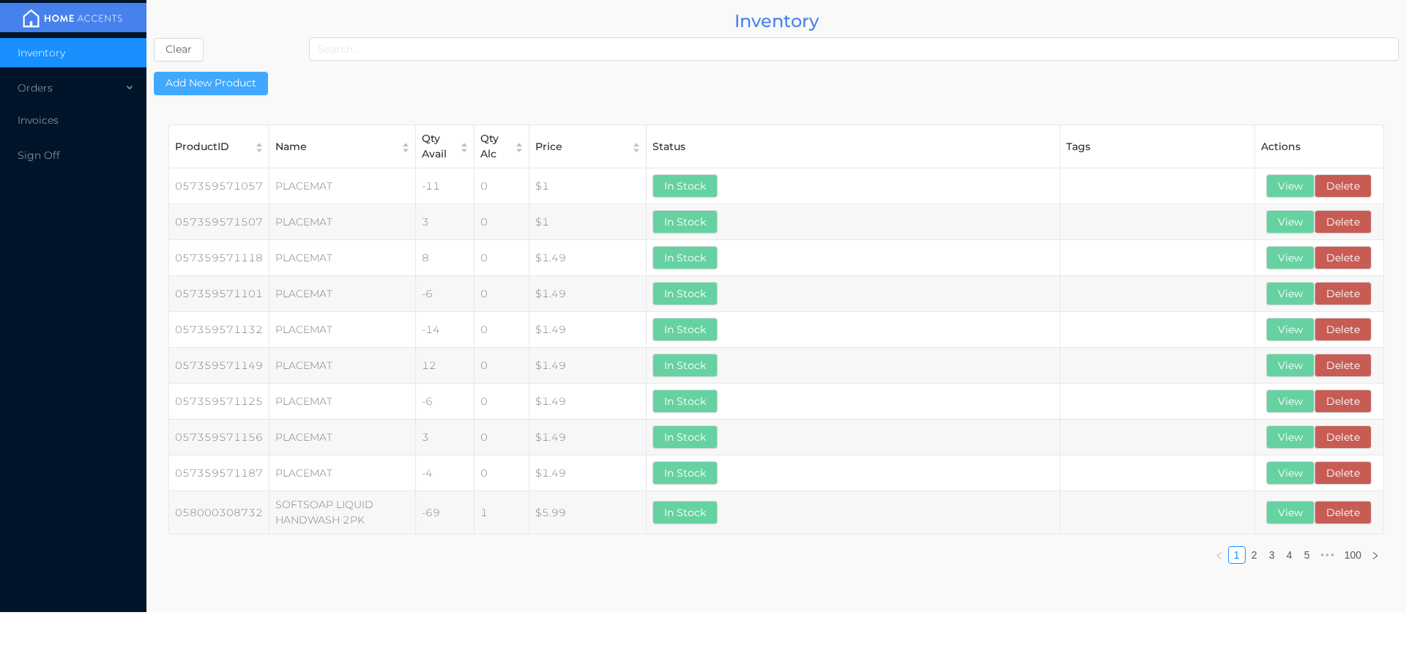 This screenshot has height=667, width=1406. Describe the element at coordinates (1272, 555) in the screenshot. I see `li: 3` at that location.